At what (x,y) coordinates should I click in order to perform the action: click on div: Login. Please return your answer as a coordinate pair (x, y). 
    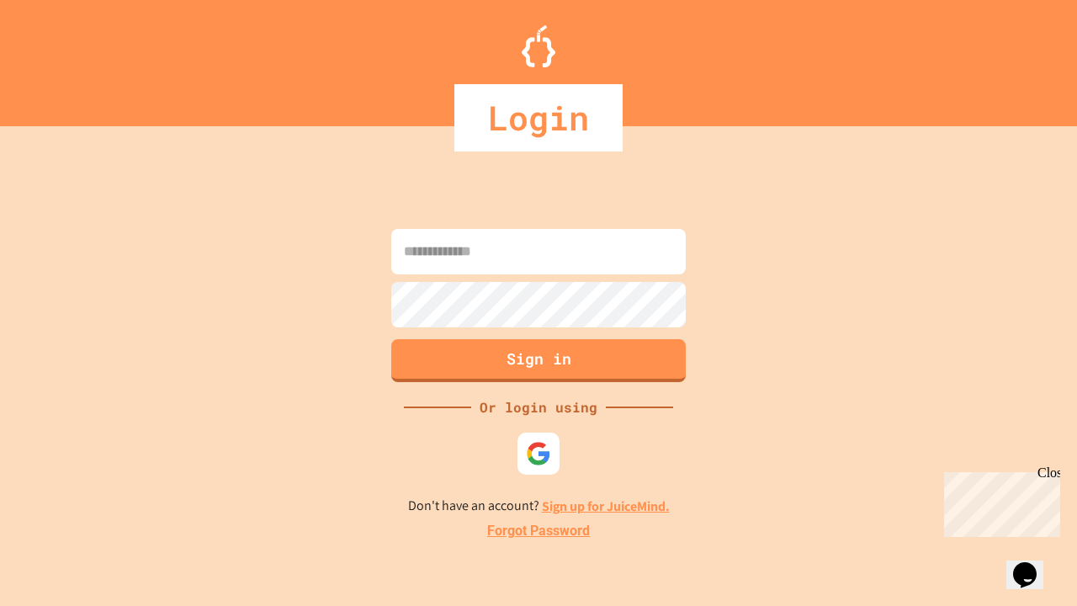
    Looking at the image, I should click on (539, 118).